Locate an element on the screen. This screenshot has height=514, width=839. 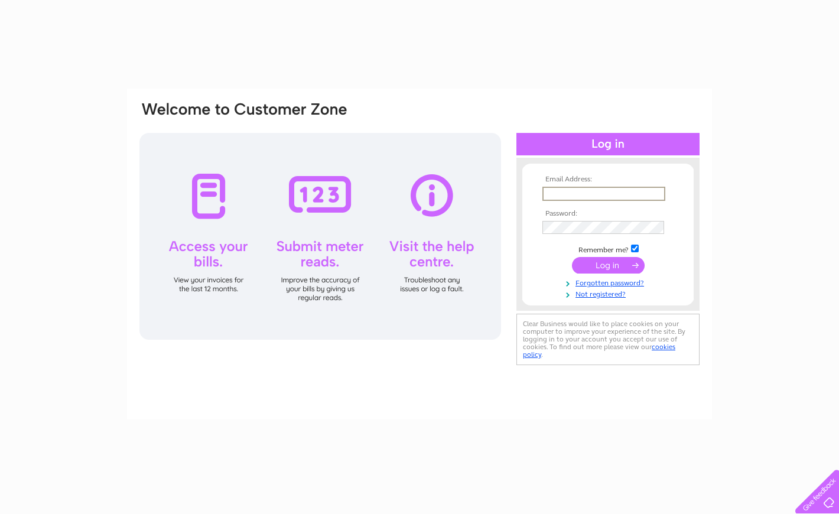
input: Submit is located at coordinates (608, 265).